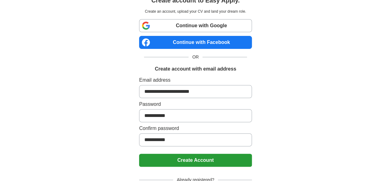 This screenshot has height=181, width=391. I want to click on label: Email address, so click(195, 80).